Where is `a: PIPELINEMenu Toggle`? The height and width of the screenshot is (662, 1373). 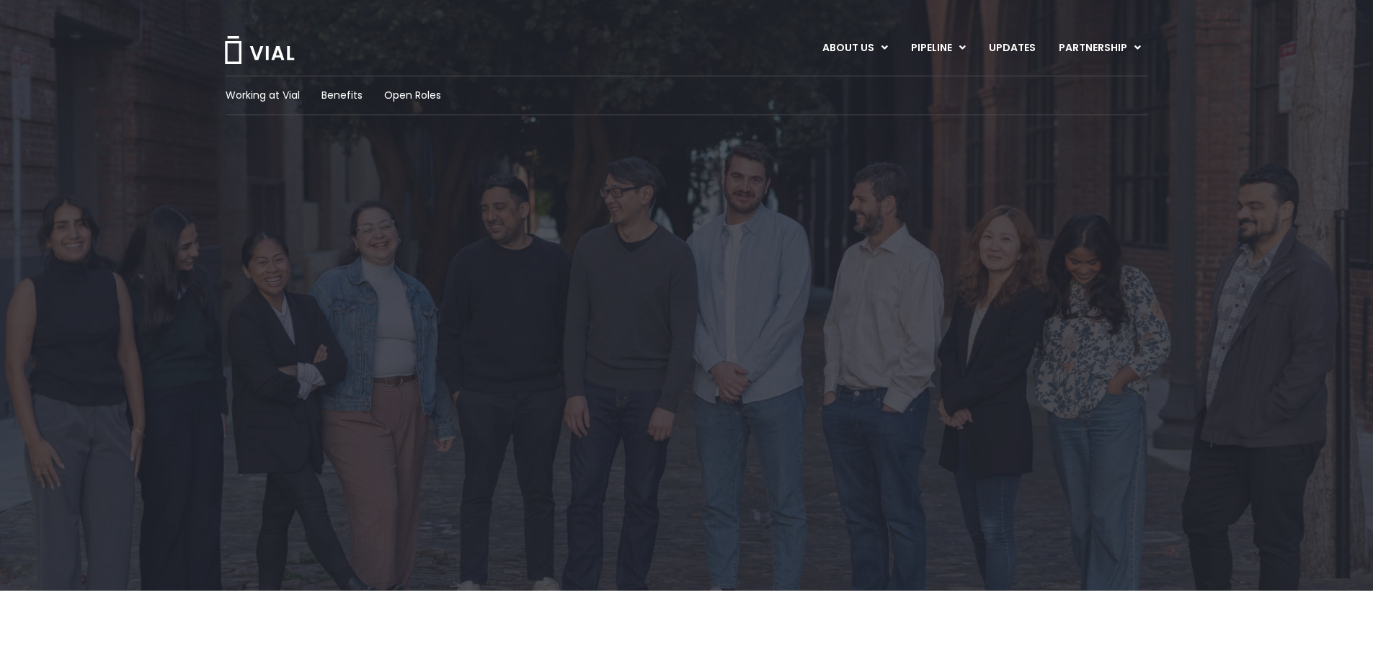
a: PIPELINEMenu Toggle is located at coordinates (938, 48).